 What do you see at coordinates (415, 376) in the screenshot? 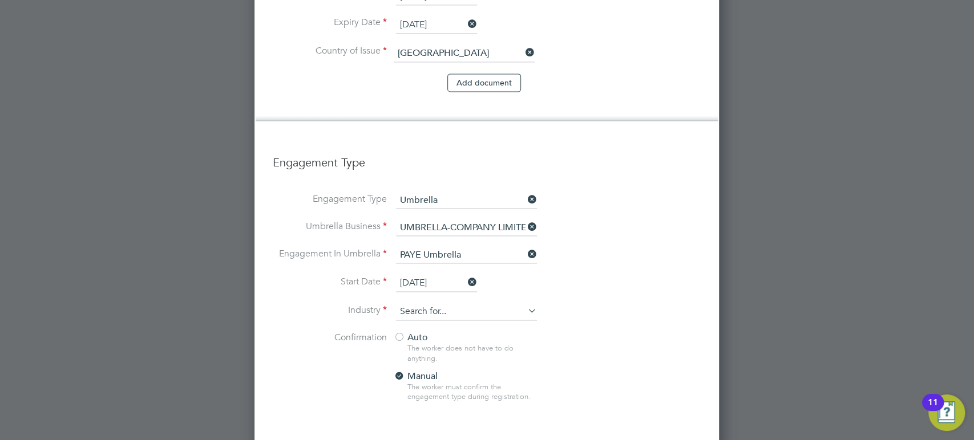
I see `span: Manual` at bounding box center [415, 376].